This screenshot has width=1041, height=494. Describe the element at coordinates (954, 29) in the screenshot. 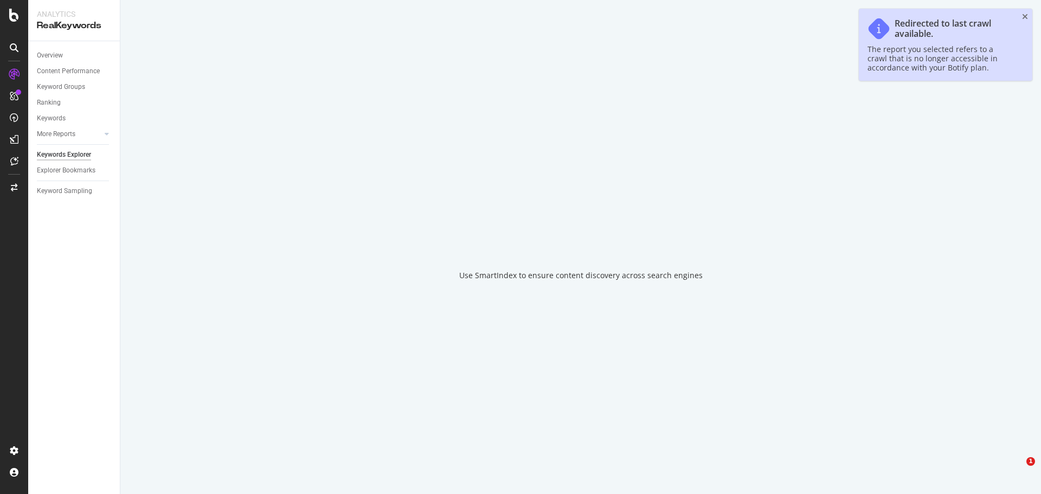

I see `div: Redirected to last crawl available.` at that location.